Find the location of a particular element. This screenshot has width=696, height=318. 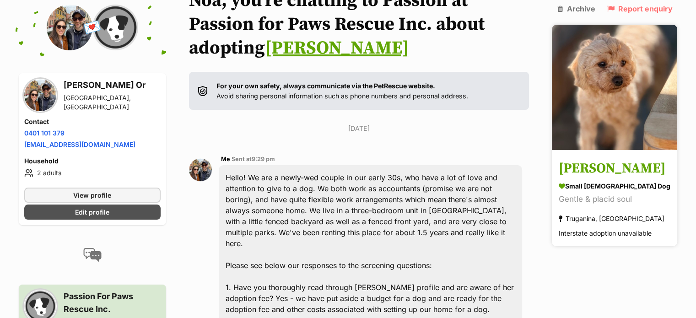

div: Gentle & placid soul is located at coordinates (615, 200).